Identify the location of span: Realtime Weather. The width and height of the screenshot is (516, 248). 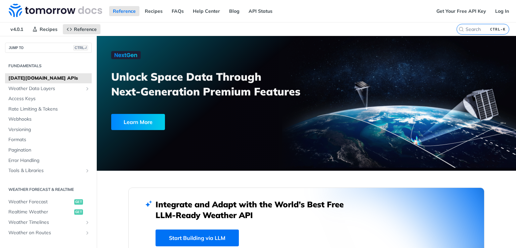
(40, 212).